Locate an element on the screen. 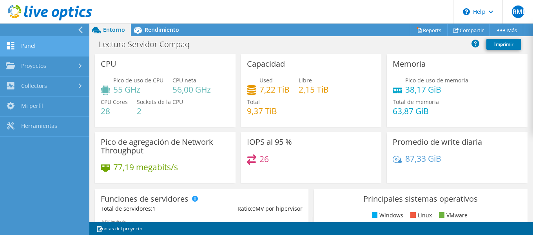 The width and height of the screenshot is (533, 235). a: notas del proyecto is located at coordinates (119, 228).